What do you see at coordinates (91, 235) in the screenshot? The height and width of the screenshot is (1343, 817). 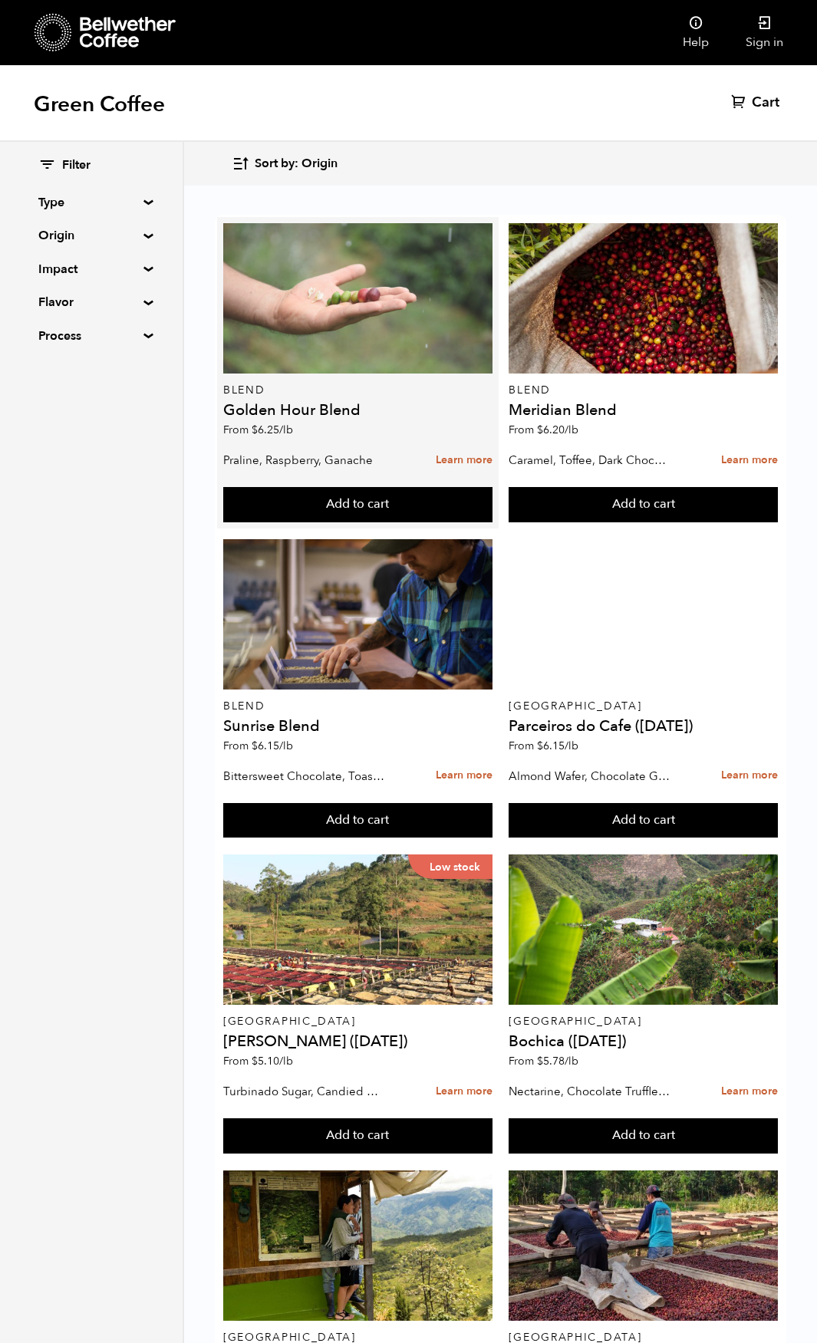 I see `summary: Origin` at bounding box center [91, 235].